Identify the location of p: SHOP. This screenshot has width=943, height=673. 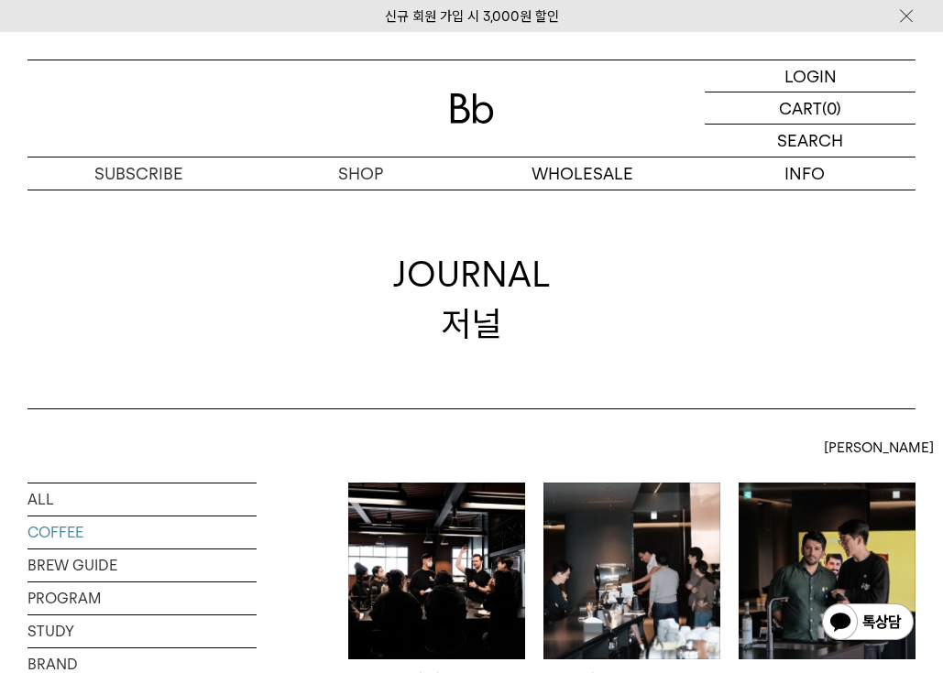
(360, 173).